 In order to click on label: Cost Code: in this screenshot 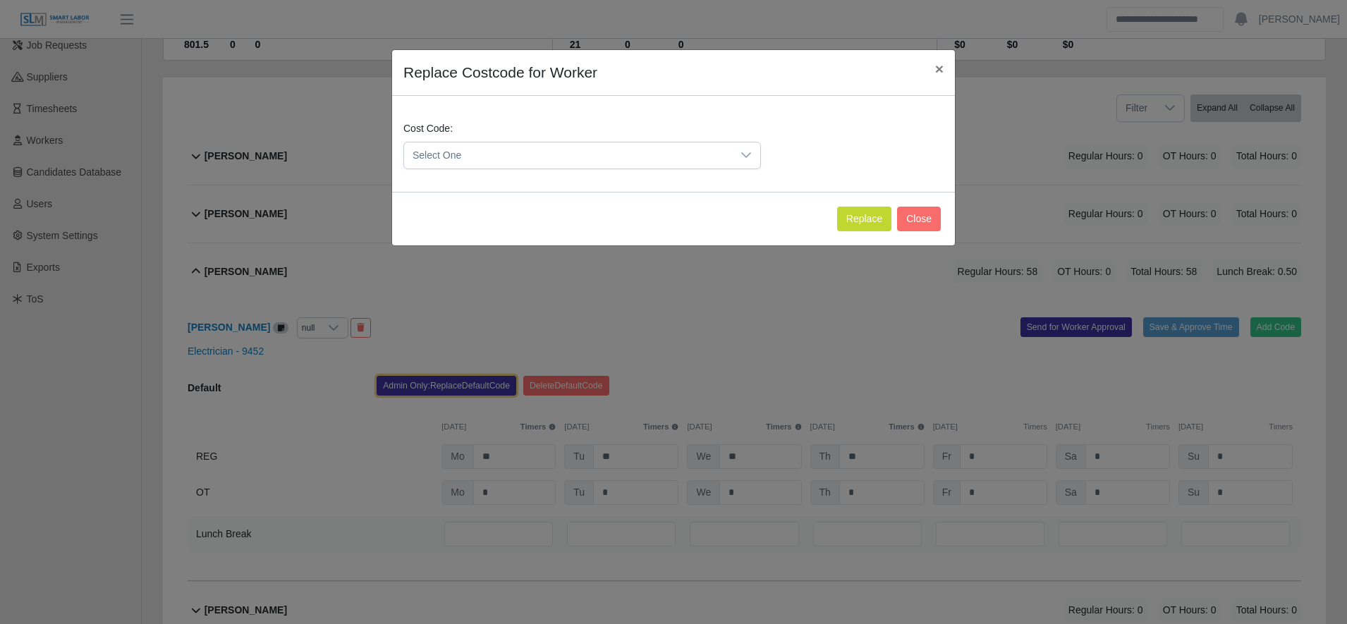, I will do `click(428, 128)`.